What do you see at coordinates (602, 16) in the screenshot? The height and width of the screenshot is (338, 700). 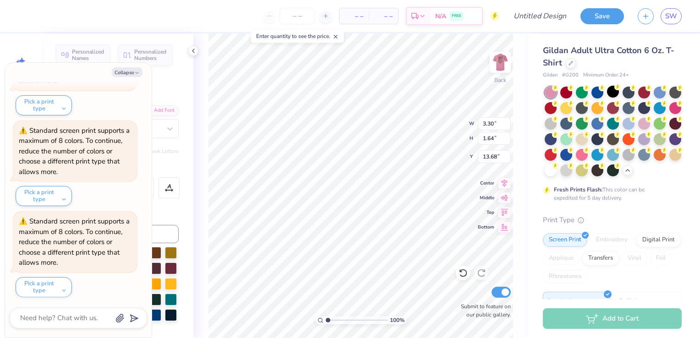 I see `button: Save` at bounding box center [602, 16].